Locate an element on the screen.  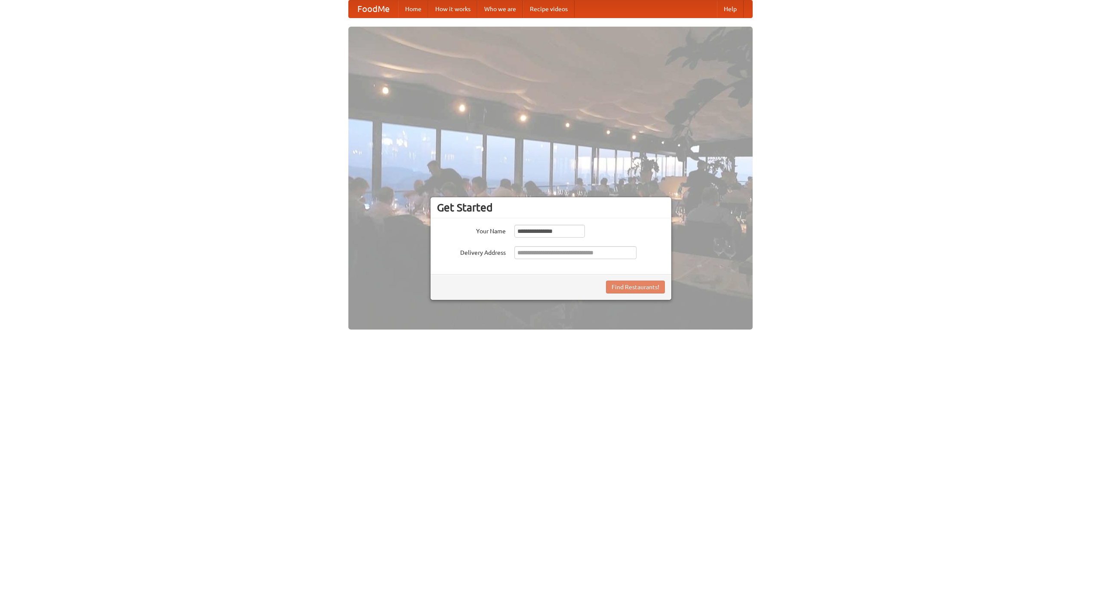
a: How it works is located at coordinates (453, 9).